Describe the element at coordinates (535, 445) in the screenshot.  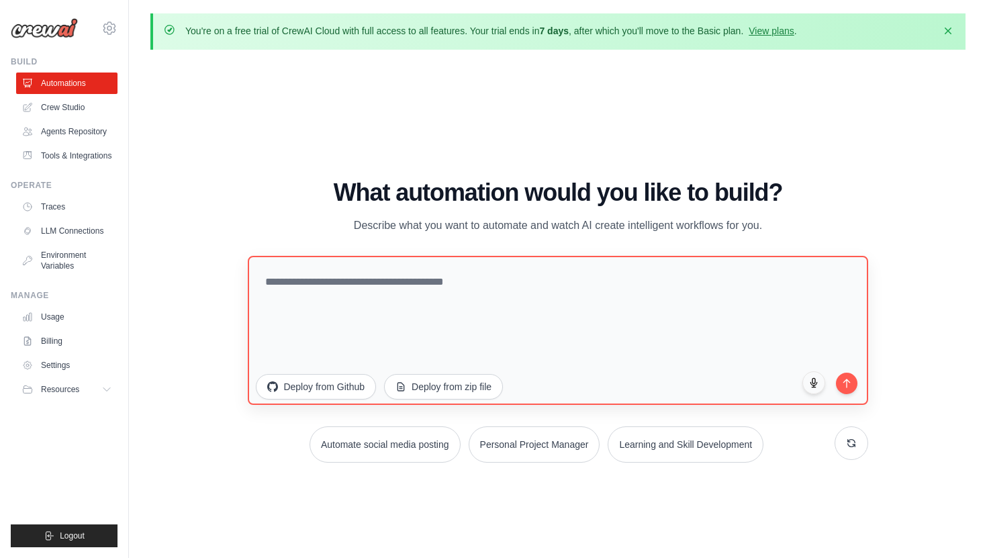
I see `button: Personal Project Manager` at that location.